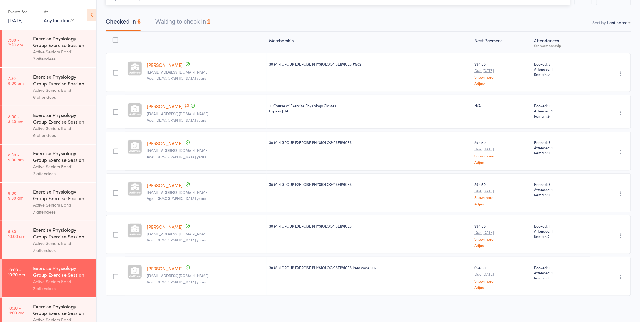  Describe the element at coordinates (49, 240) in the screenshot. I see `a: 9:30 -10:00 amExercise Physiology Group Exercise SessionActive Seniors Bondi7 attendees` at that location.